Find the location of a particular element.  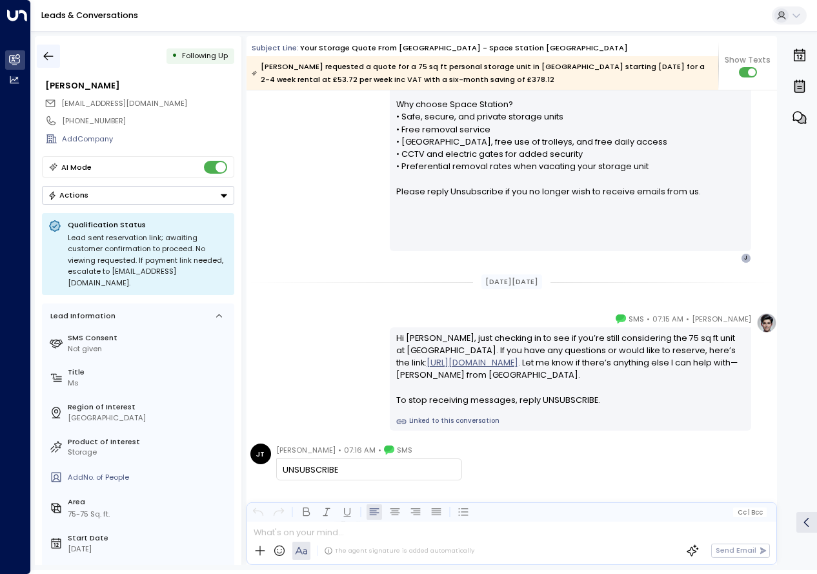

div: J is located at coordinates (746, 258).